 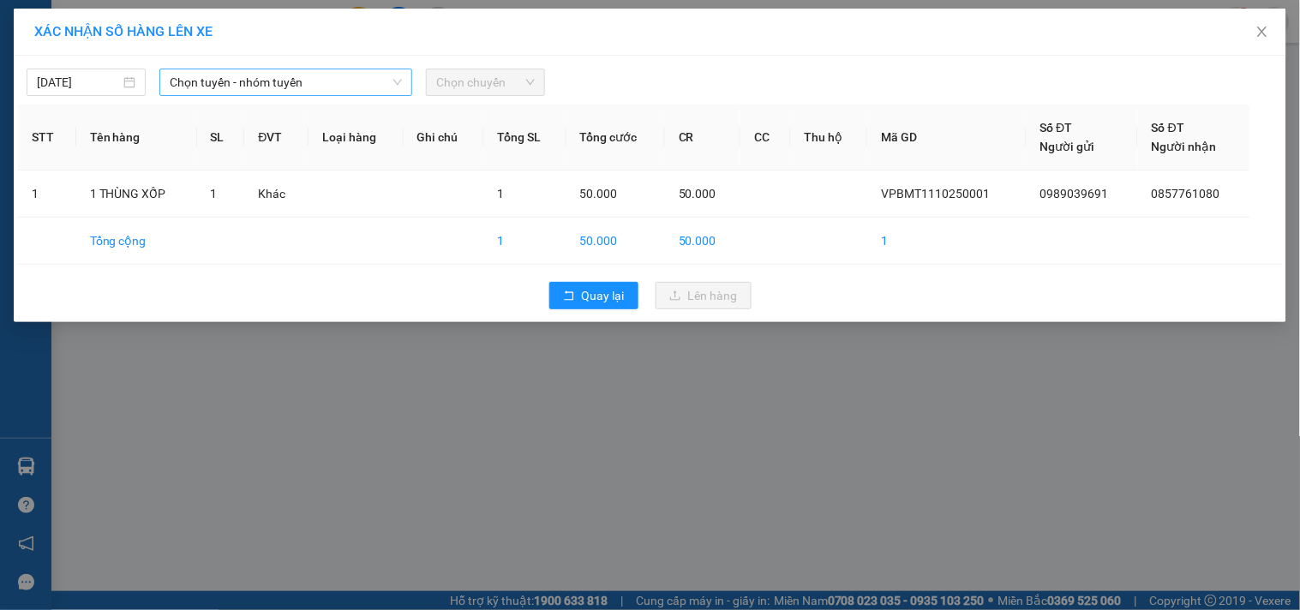 What do you see at coordinates (704, 296) in the screenshot?
I see `button: uploadLên hàng` at bounding box center [704, 296].